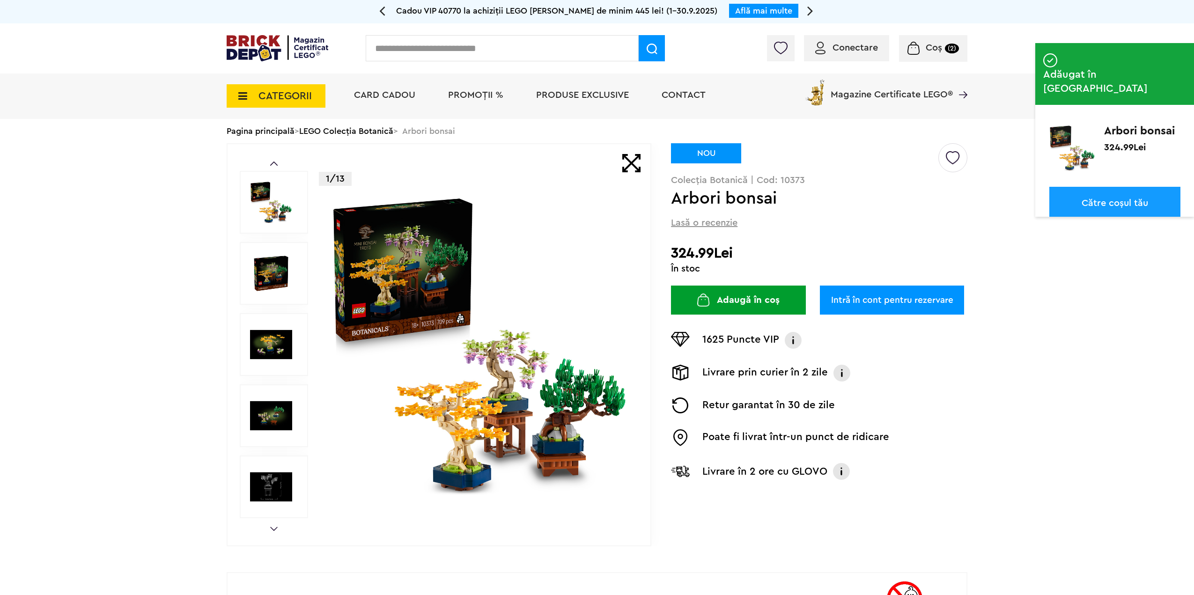  Describe the element at coordinates (1142, 131) in the screenshot. I see `p: Arbori bonsai` at that location.